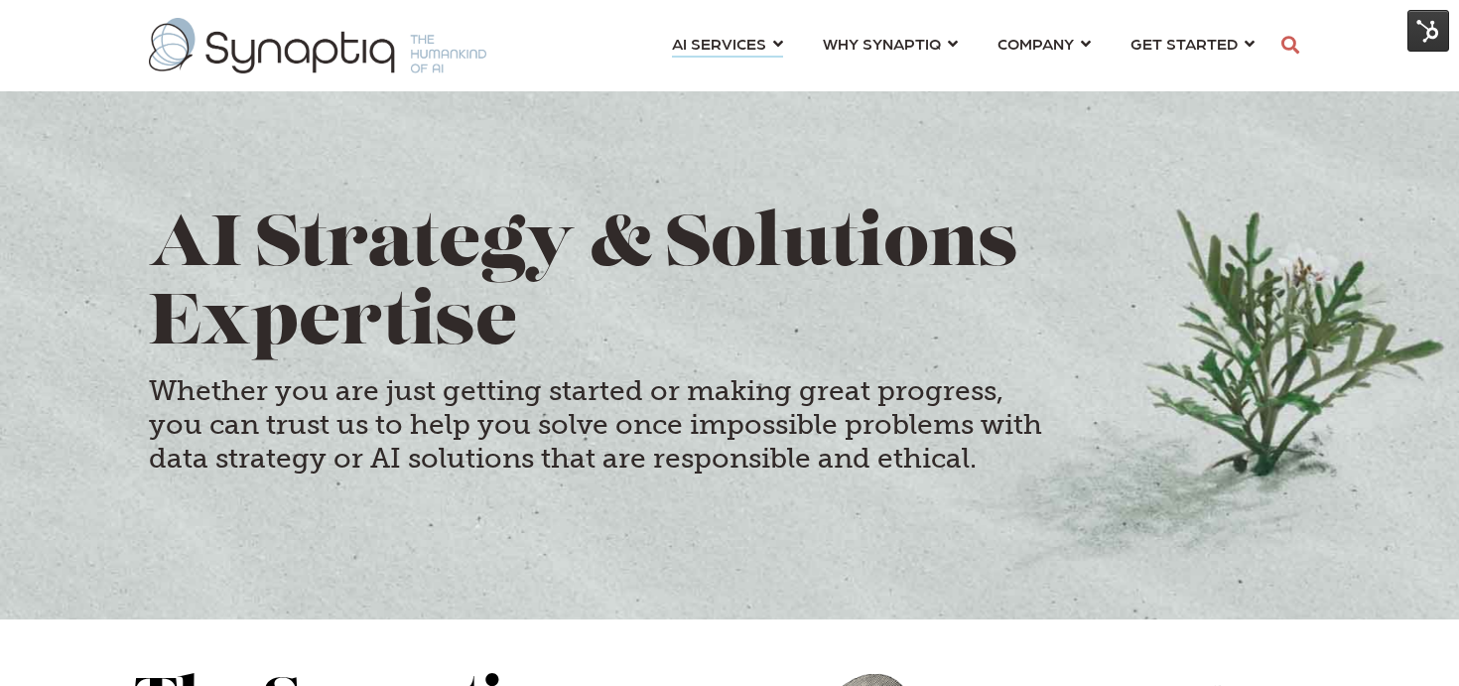 Image resolution: width=1459 pixels, height=686 pixels. I want to click on nav: menu, so click(963, 46).